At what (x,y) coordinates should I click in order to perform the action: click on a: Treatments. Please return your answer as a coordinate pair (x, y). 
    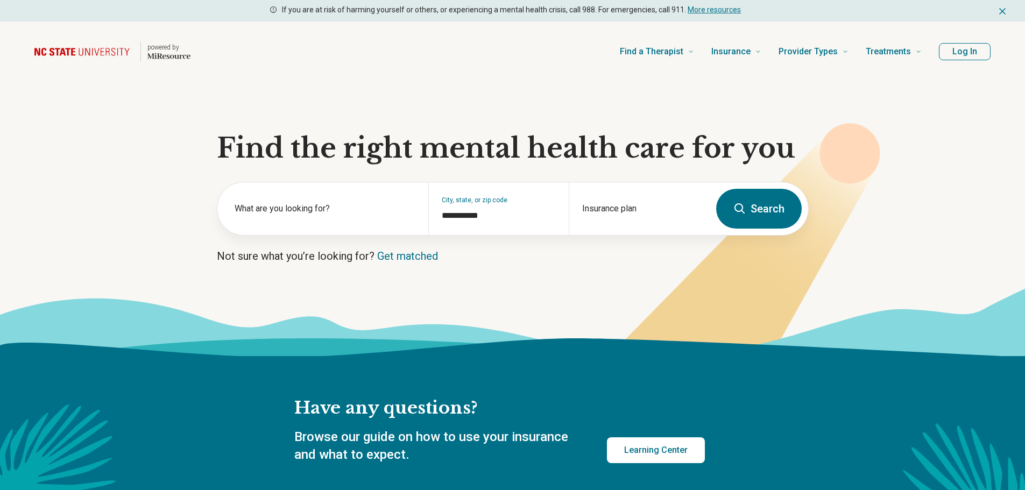
    Looking at the image, I should click on (894, 52).